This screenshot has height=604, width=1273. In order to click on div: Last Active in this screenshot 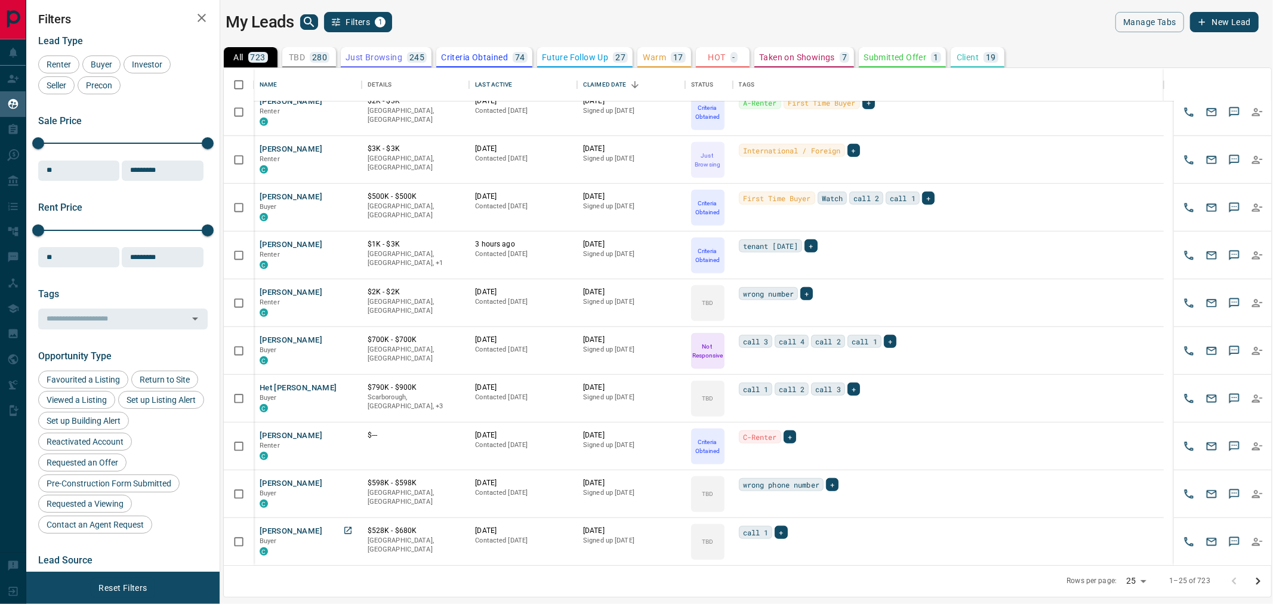, I will do `click(494, 85)`.